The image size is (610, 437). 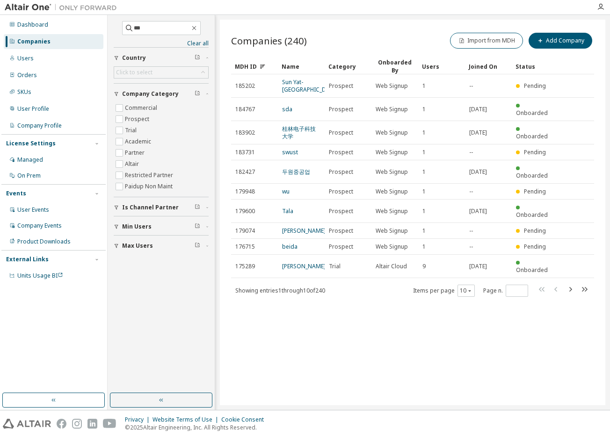 What do you see at coordinates (136, 153) in the screenshot?
I see `label: Partner` at bounding box center [136, 153].